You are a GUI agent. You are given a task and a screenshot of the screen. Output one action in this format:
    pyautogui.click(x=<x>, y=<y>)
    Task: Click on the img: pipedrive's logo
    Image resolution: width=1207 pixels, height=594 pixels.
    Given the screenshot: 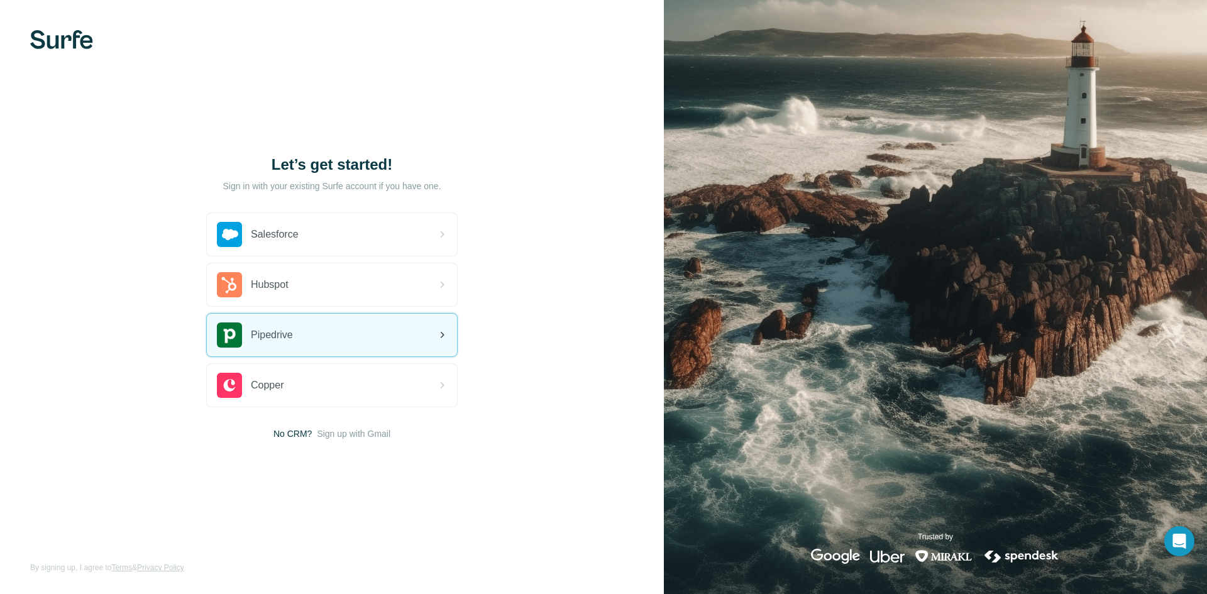 What is the action you would take?
    pyautogui.click(x=230, y=335)
    